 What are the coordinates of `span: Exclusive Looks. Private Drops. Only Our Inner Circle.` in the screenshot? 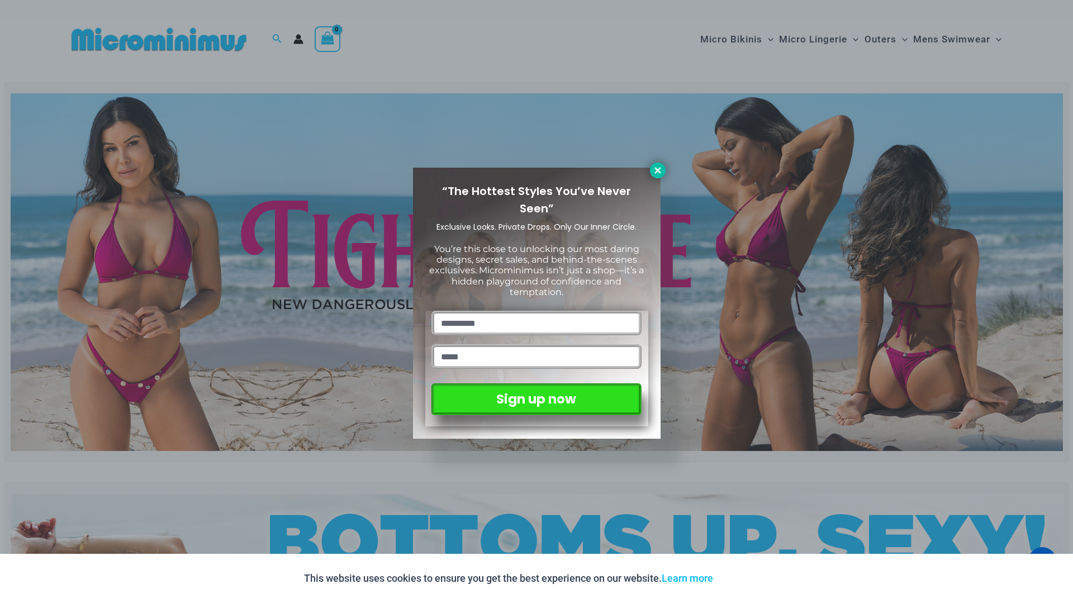 It's located at (537, 227).